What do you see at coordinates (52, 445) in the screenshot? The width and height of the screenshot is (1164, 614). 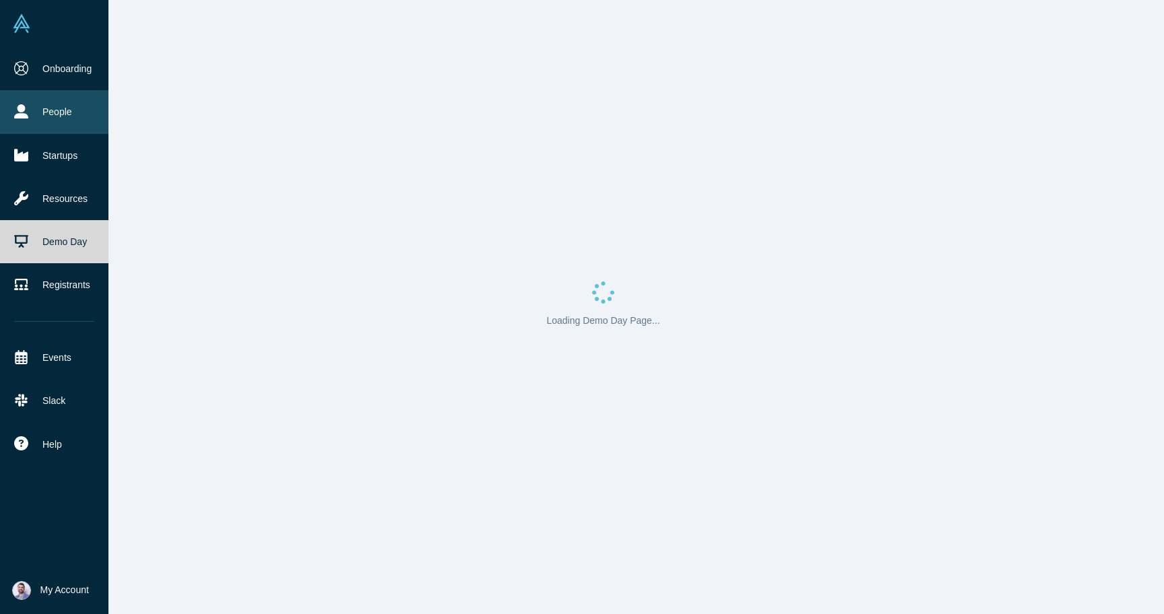 I see `span: Help` at bounding box center [52, 445].